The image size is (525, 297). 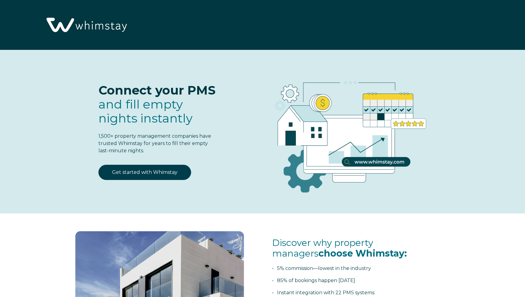 I want to click on a: Get started with Whimstay, so click(x=145, y=172).